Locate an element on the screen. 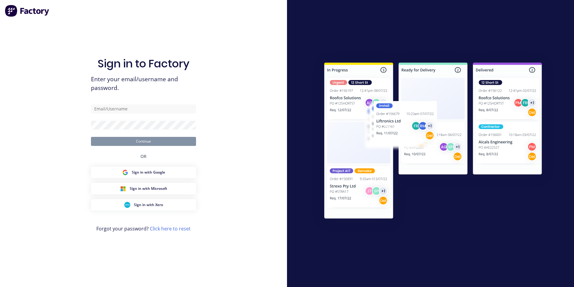 The image size is (574, 287). span: Sign in with Google is located at coordinates (148, 172).